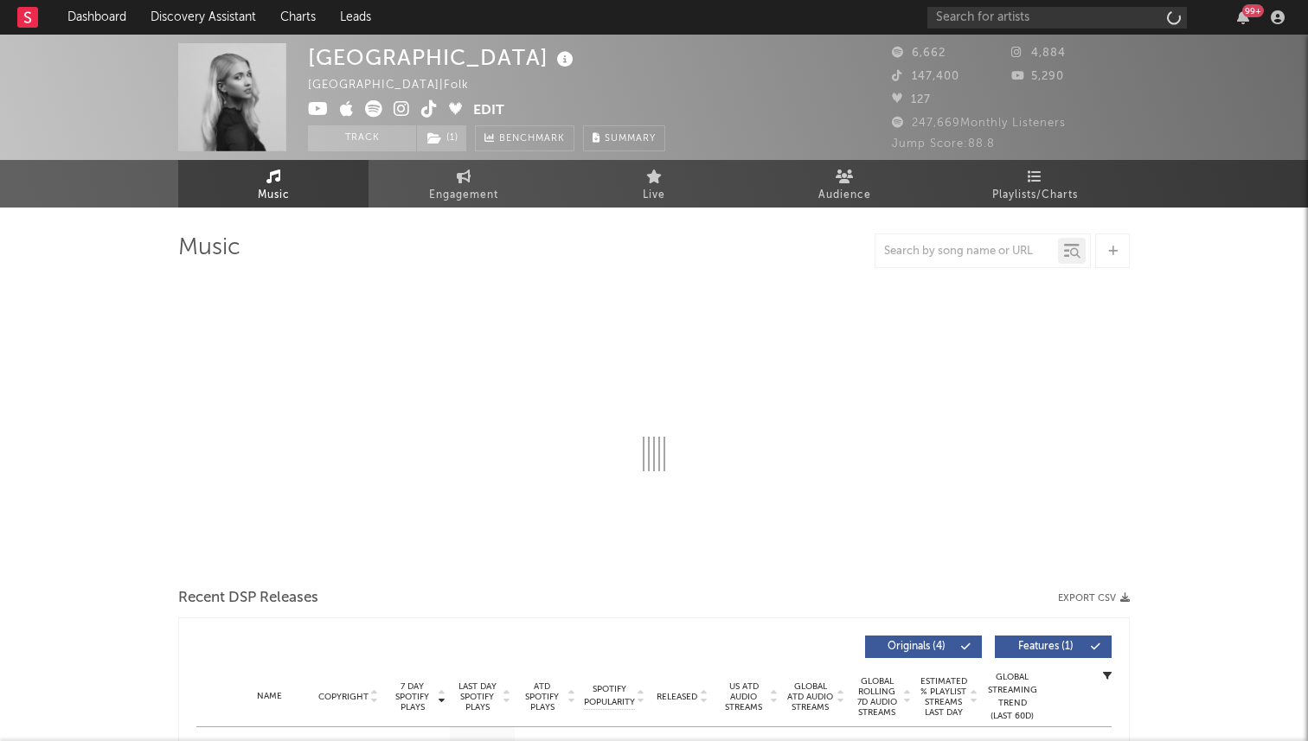 Image resolution: width=1308 pixels, height=741 pixels. What do you see at coordinates (489, 111) in the screenshot?
I see `button: Edit` at bounding box center [489, 111].